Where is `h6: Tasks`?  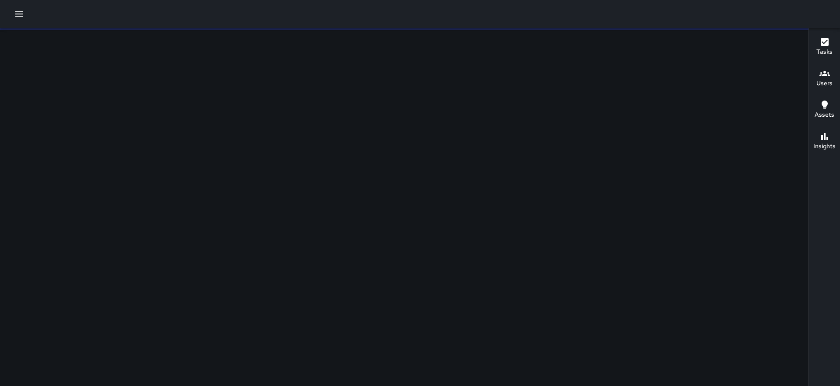
h6: Tasks is located at coordinates (824, 52).